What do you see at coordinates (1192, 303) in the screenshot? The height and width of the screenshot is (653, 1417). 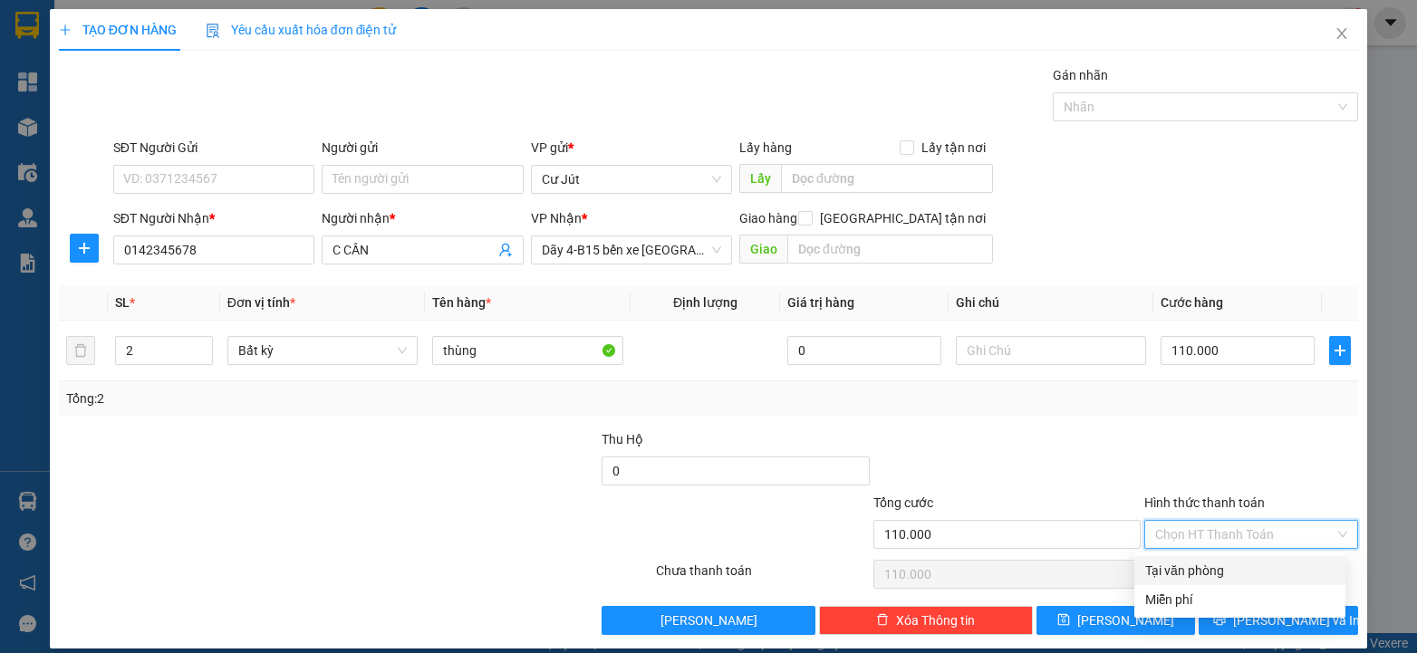 I see `span: Cước hàng` at bounding box center [1192, 303].